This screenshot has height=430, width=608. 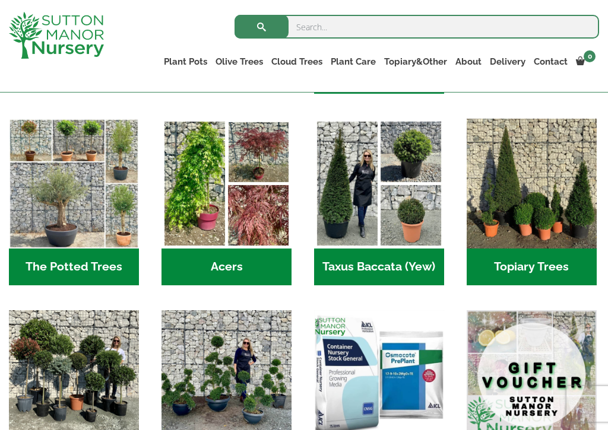 What do you see at coordinates (531, 267) in the screenshot?
I see `h2: Topiary Trees` at bounding box center [531, 267].